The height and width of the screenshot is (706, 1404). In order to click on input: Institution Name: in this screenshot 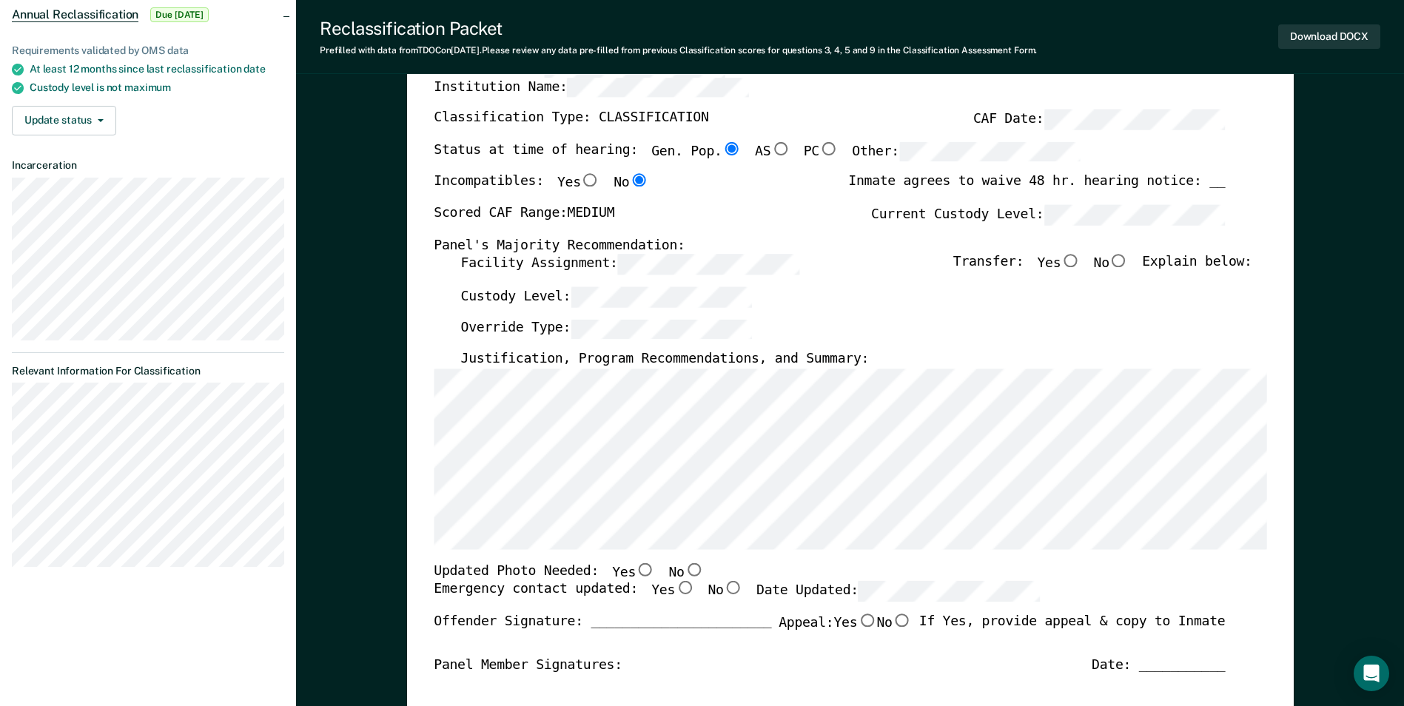, I will do `click(657, 87)`.